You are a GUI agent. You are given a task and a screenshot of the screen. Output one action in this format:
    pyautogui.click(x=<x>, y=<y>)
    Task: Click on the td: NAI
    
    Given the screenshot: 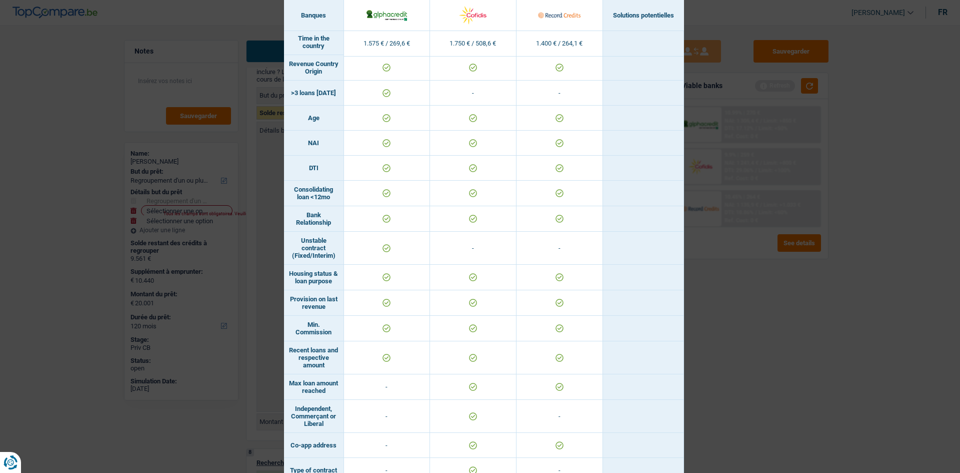 What is the action you would take?
    pyautogui.click(x=314, y=143)
    